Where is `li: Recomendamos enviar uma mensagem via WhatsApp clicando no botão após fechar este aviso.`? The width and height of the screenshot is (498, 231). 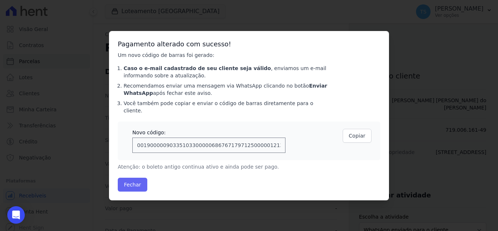 li: Recomendamos enviar uma mensagem via WhatsApp clicando no botão após fechar este aviso. is located at coordinates (226, 89).